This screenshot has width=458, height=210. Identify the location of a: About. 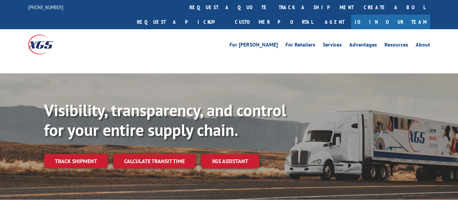
(423, 46).